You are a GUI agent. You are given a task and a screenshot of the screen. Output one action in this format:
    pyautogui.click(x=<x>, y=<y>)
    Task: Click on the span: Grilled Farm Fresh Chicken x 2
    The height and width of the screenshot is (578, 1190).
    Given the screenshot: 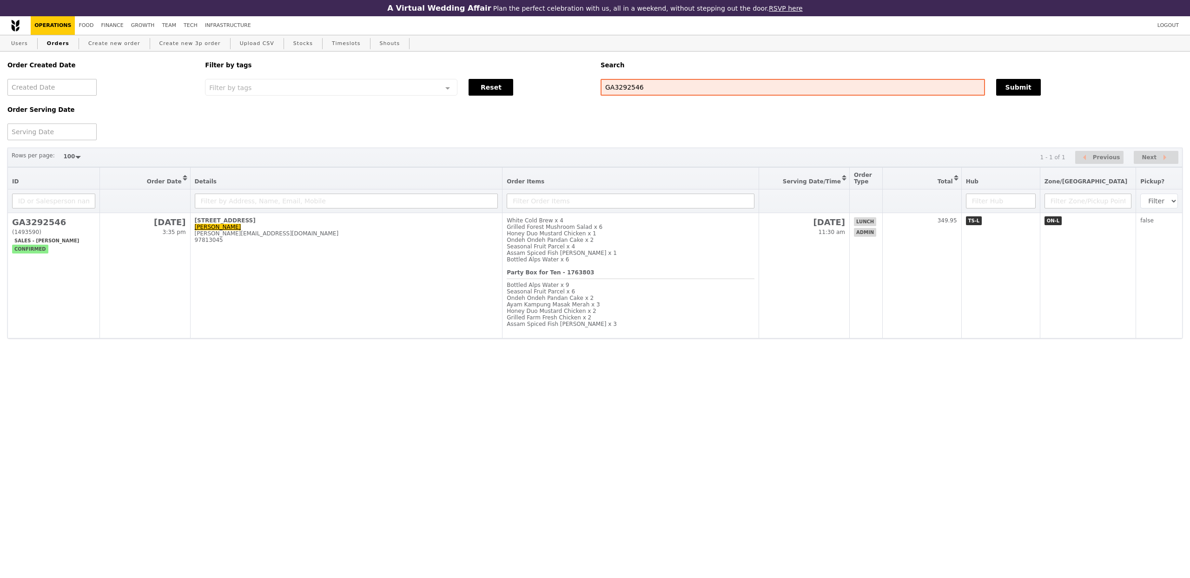 What is the action you would take?
    pyautogui.click(x=549, y=318)
    